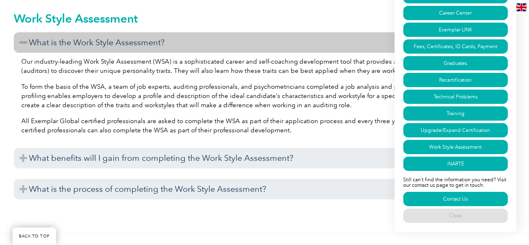  Describe the element at coordinates (456, 80) in the screenshot. I see `a: Recertification` at that location.